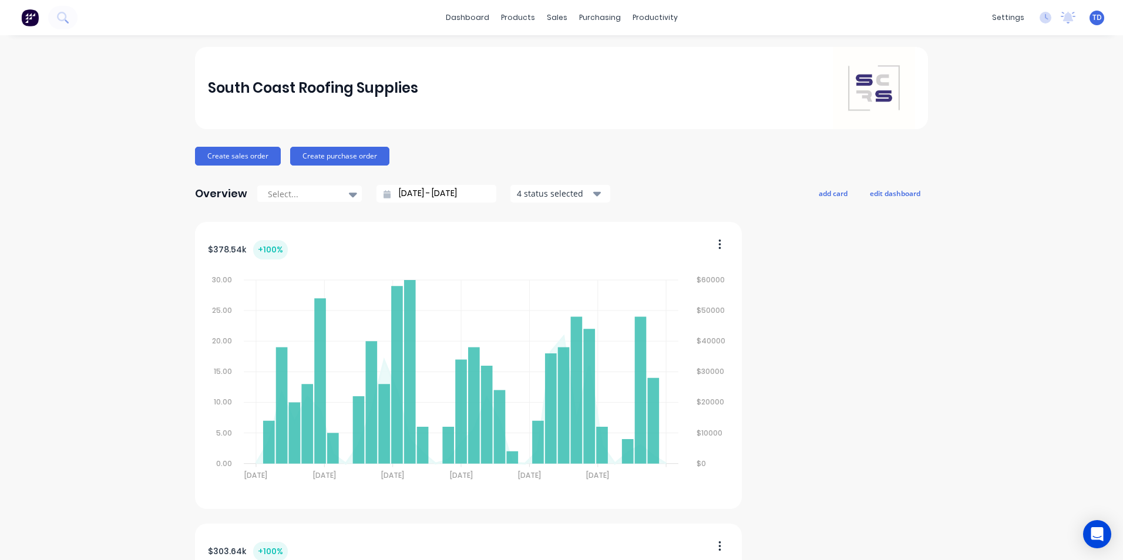 The width and height of the screenshot is (1123, 560). I want to click on div: 4 status selected, so click(554, 193).